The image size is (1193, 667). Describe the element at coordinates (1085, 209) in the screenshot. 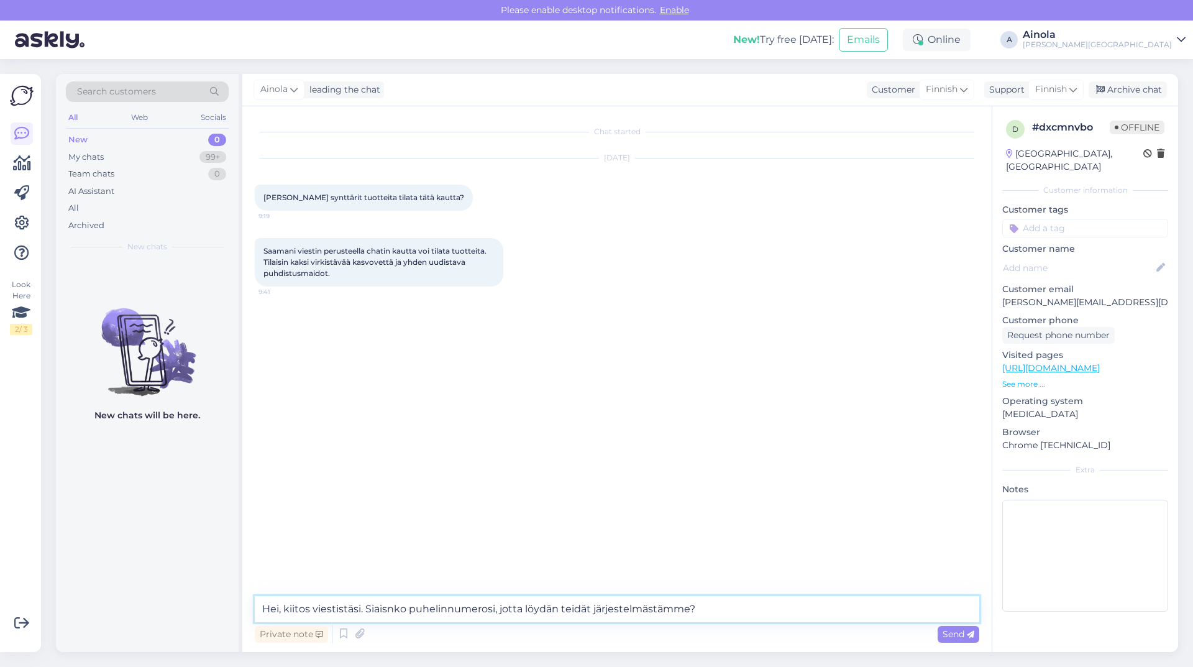

I see `p: Customer tags` at that location.